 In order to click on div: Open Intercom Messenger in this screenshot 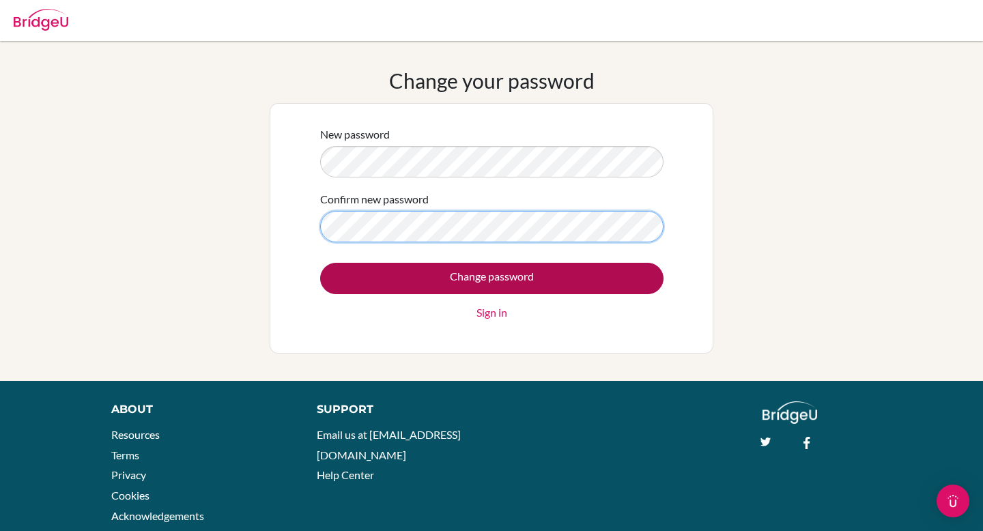, I will do `click(953, 501)`.